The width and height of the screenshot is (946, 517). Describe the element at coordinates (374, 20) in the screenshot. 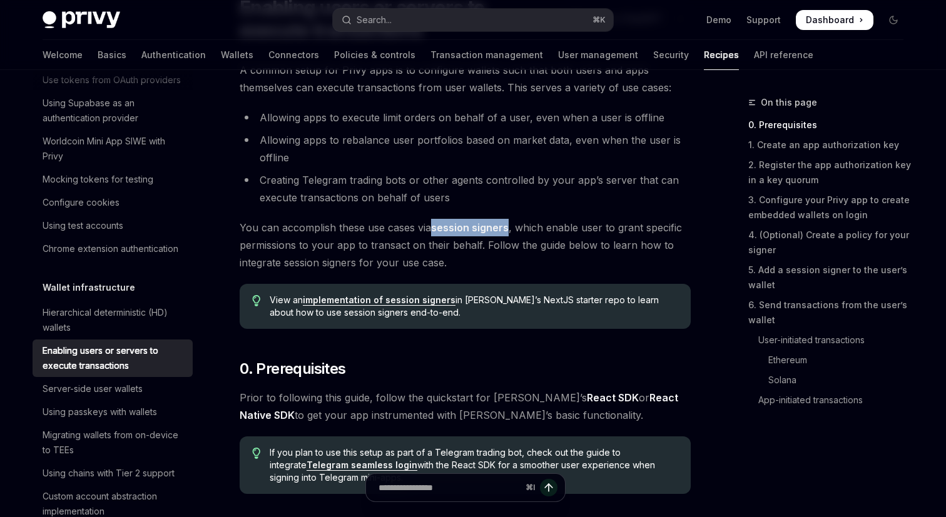

I see `div: Search...` at that location.